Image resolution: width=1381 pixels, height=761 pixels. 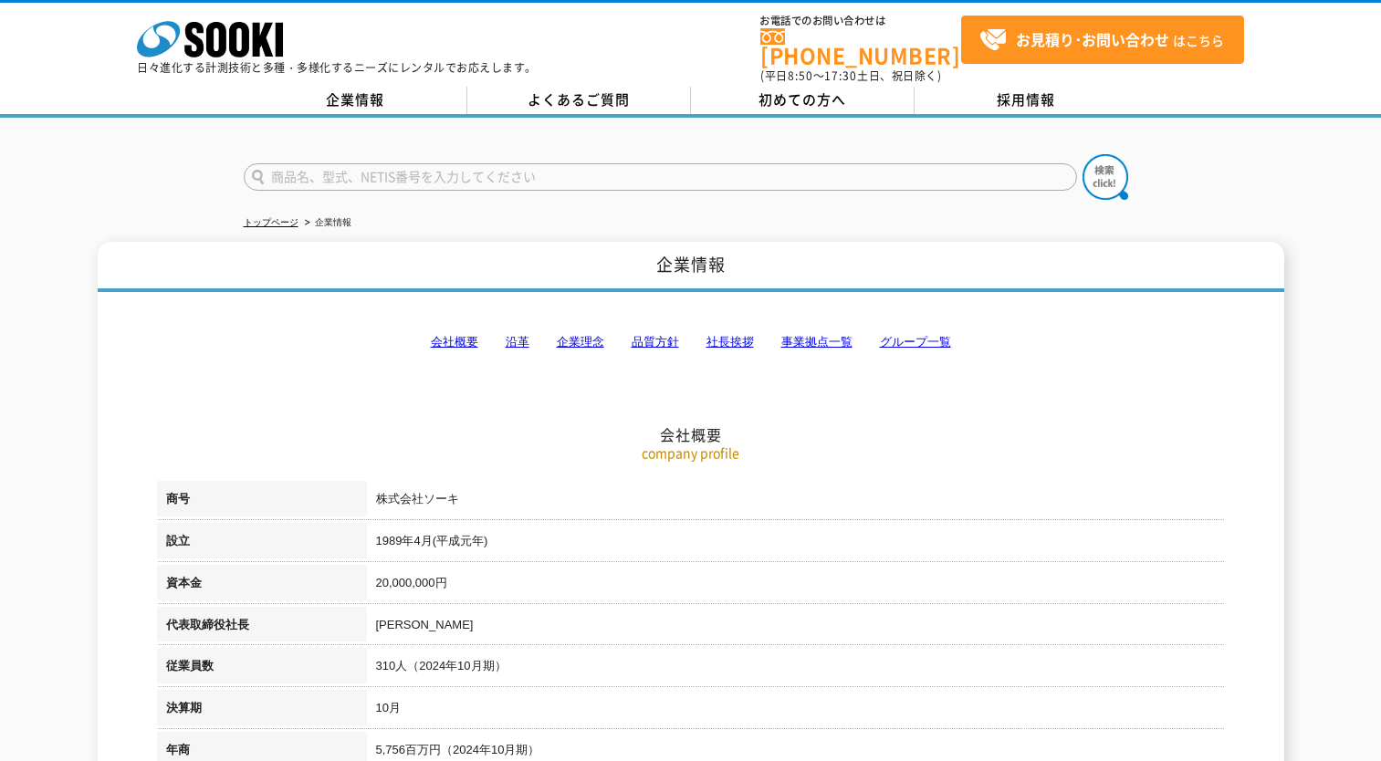 What do you see at coordinates (262, 711) in the screenshot?
I see `th: 決算期` at bounding box center [262, 711].